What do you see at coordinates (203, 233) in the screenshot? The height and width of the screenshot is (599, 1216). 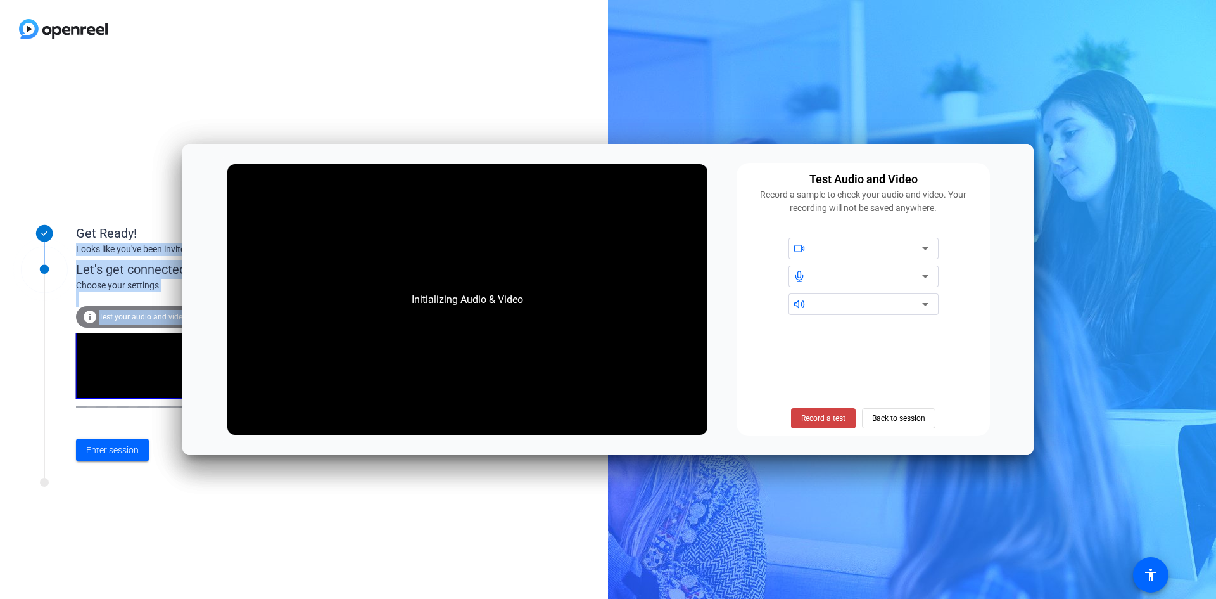 I see `div: Get Ready!` at bounding box center [203, 233].